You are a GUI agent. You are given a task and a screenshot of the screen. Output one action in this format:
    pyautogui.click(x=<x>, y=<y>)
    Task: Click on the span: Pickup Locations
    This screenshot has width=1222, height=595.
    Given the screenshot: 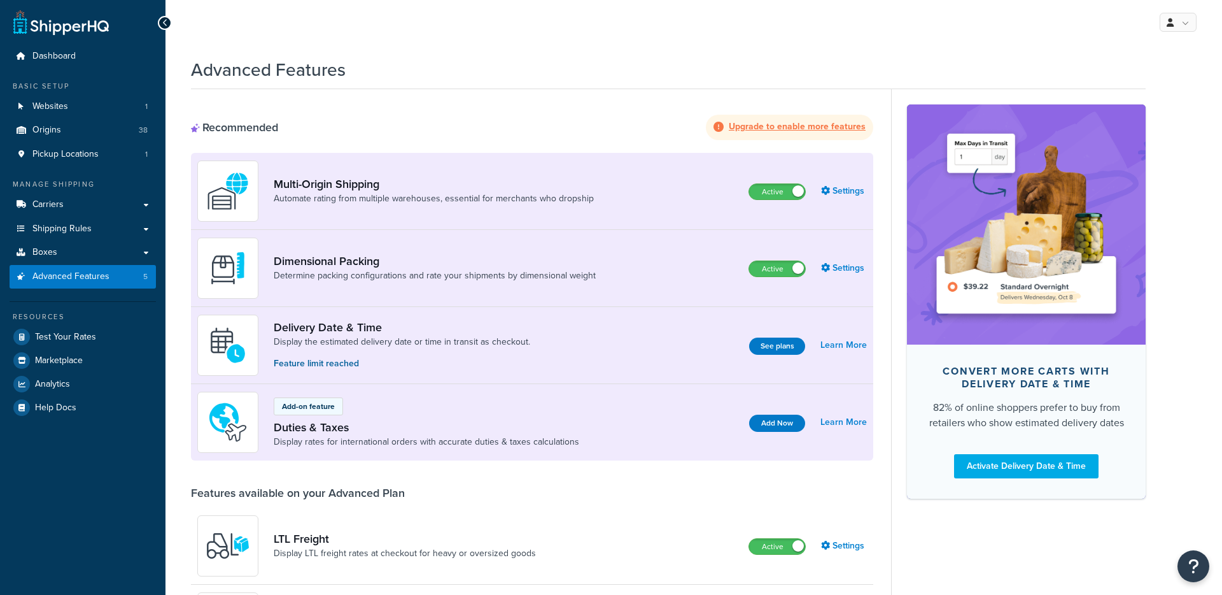 What is the action you would take?
    pyautogui.click(x=66, y=154)
    